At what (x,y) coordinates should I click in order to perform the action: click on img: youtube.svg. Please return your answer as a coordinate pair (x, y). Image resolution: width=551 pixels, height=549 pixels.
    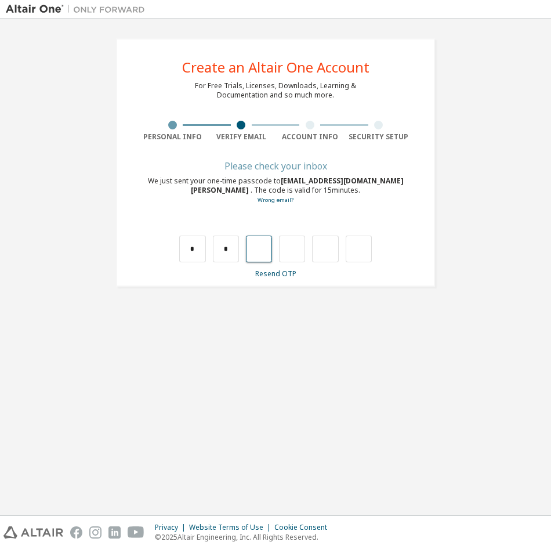
    Looking at the image, I should click on (136, 532).